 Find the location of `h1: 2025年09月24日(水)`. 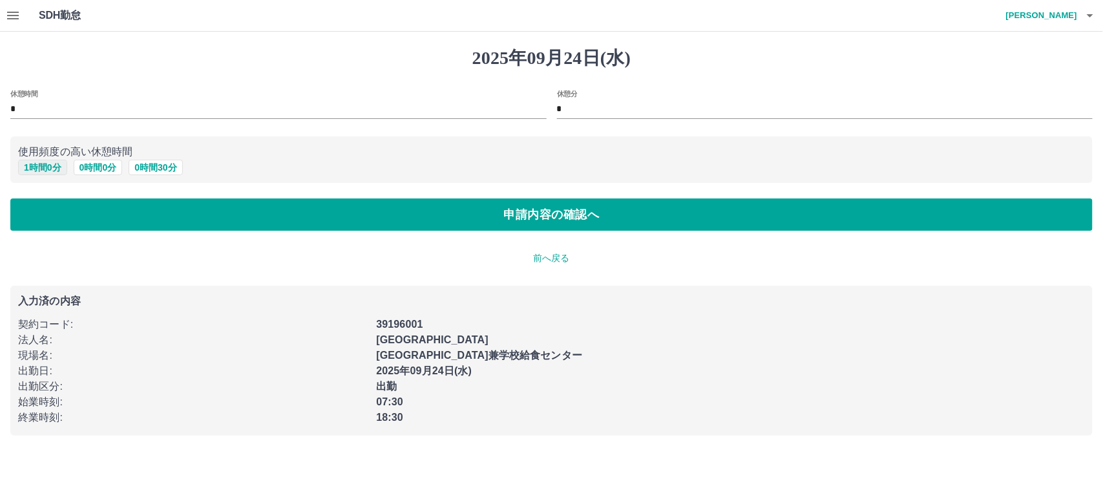

h1: 2025年09月24日(水) is located at coordinates (551, 58).